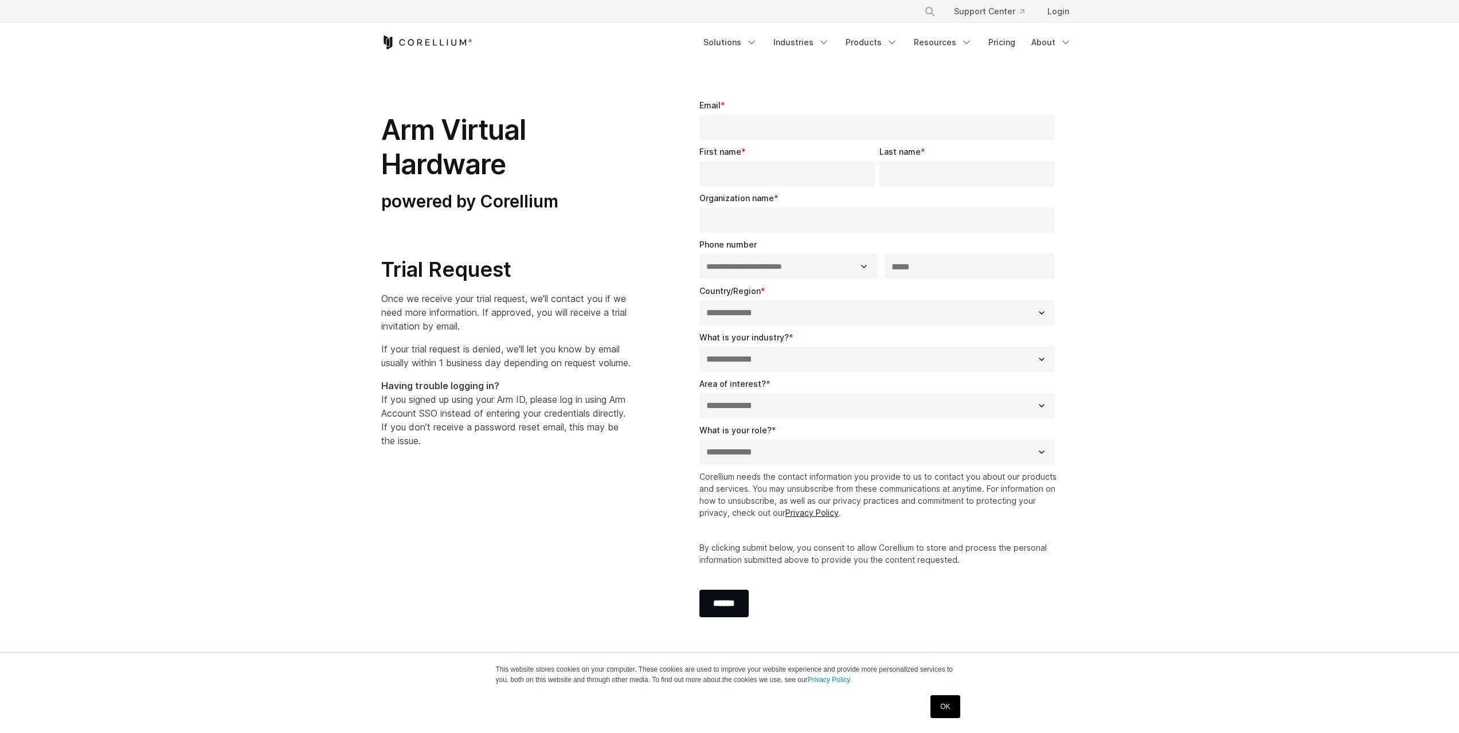 The image size is (1459, 733). I want to click on a: Products, so click(871, 42).